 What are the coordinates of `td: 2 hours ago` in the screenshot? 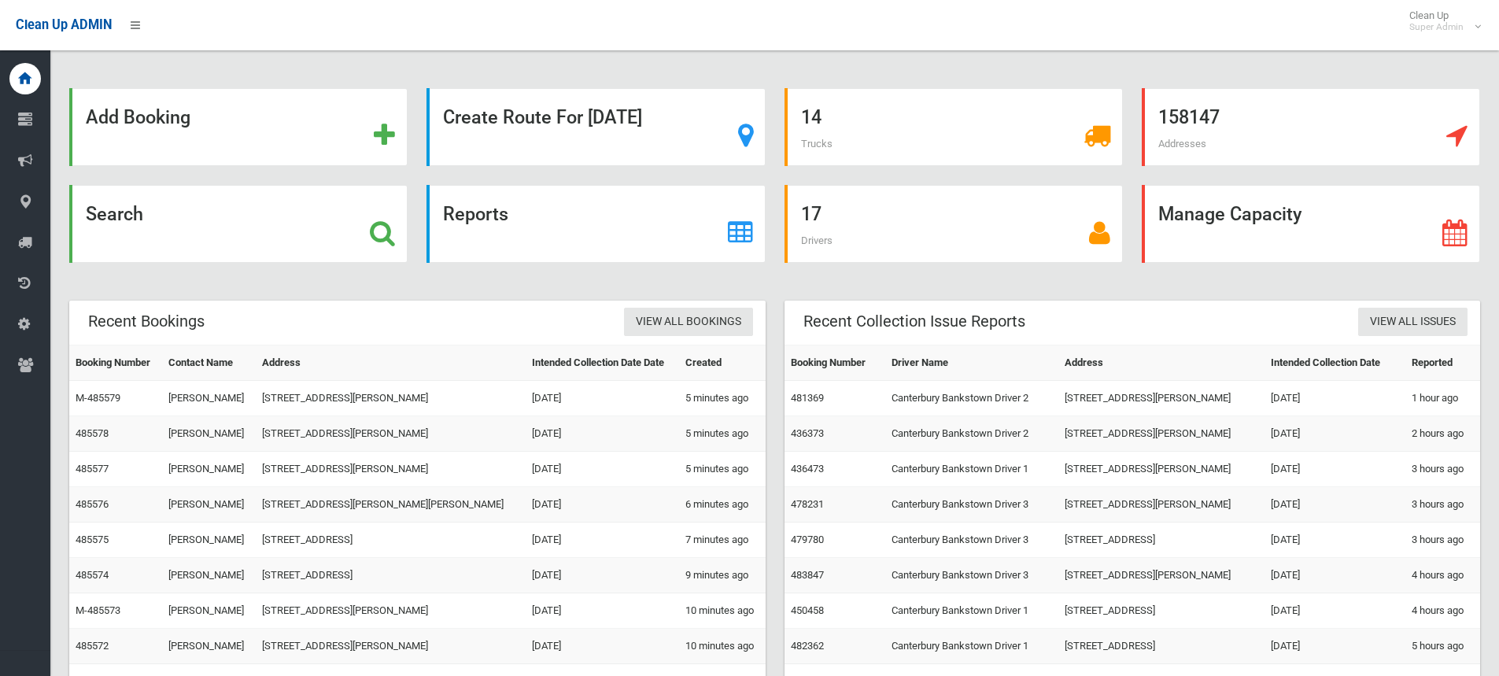 It's located at (1442, 433).